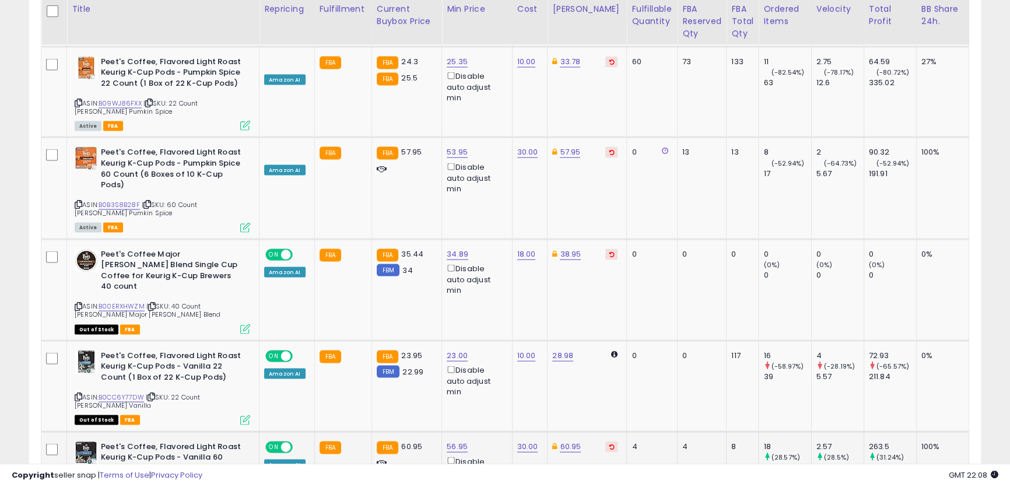 The width and height of the screenshot is (1010, 487). I want to click on small: (28.57%), so click(785, 457).